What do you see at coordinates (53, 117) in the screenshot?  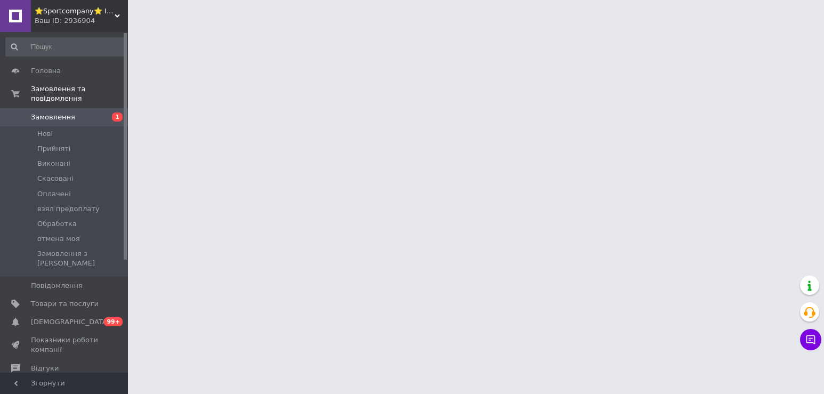 I see `span: Замовлення` at bounding box center [53, 117].